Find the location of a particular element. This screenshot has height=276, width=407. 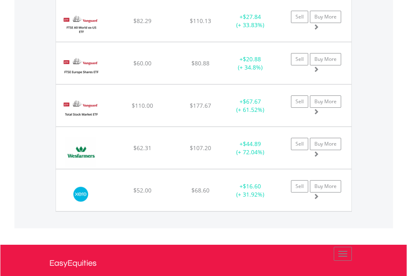

span: $44.89 is located at coordinates (252, 144).